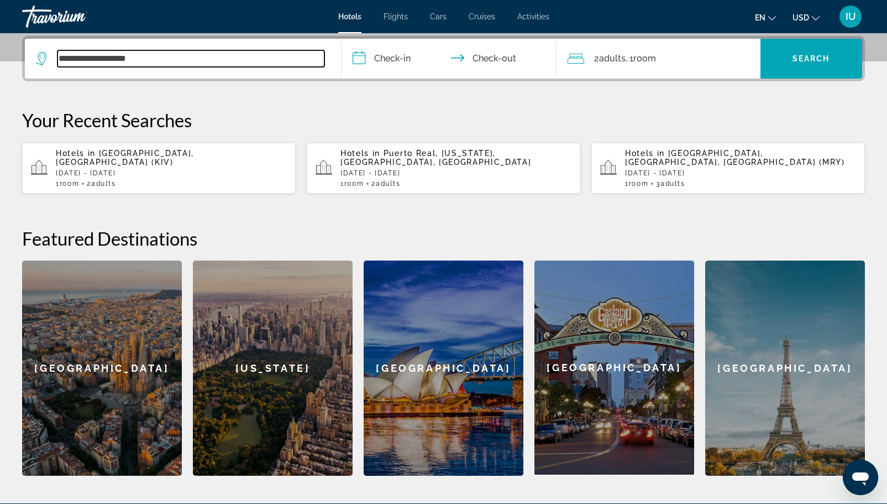 This screenshot has width=887, height=504. What do you see at coordinates (350, 17) in the screenshot?
I see `span: Hotels` at bounding box center [350, 17].